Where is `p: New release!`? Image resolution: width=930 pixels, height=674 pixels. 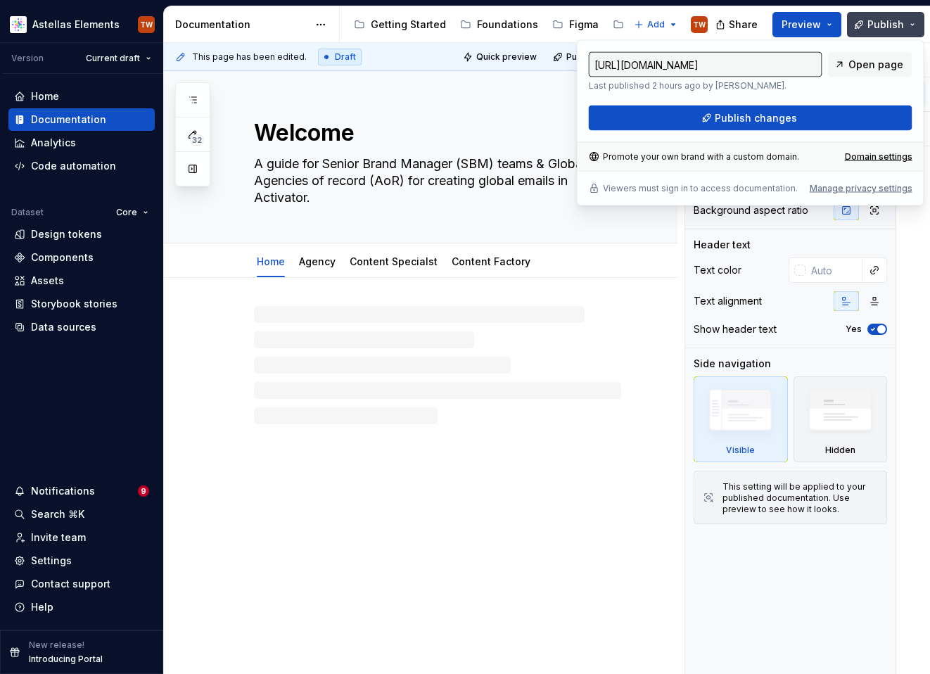
p: New release! is located at coordinates (56, 645).